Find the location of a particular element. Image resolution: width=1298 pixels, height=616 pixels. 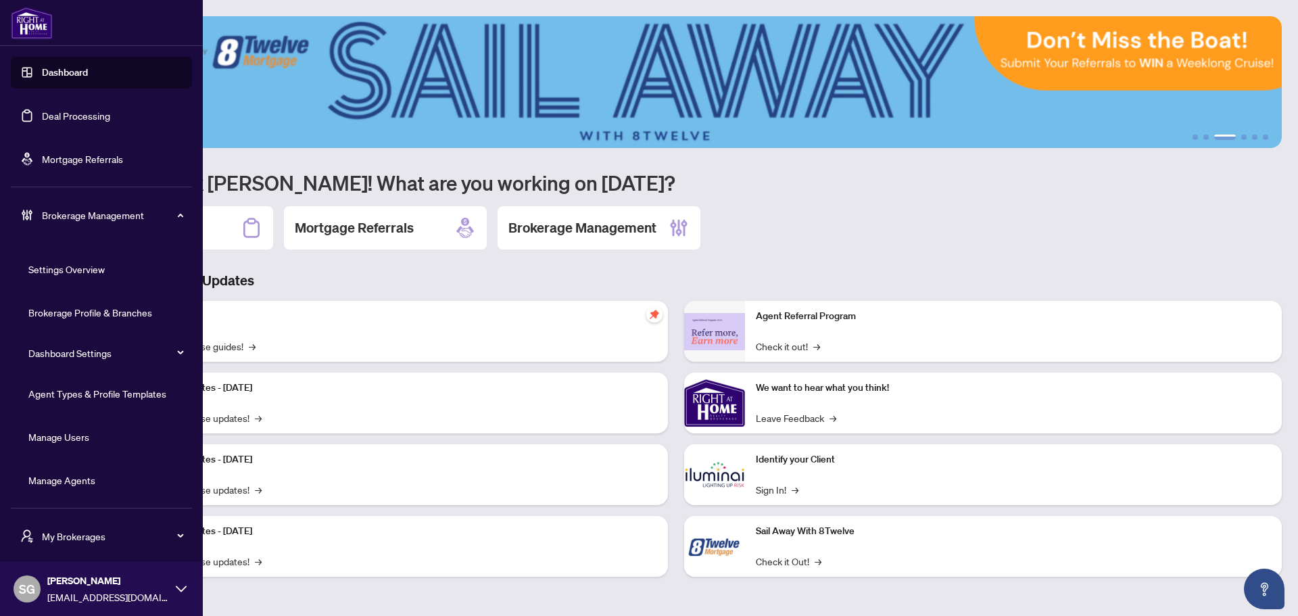

span: user-switch is located at coordinates (27, 536).